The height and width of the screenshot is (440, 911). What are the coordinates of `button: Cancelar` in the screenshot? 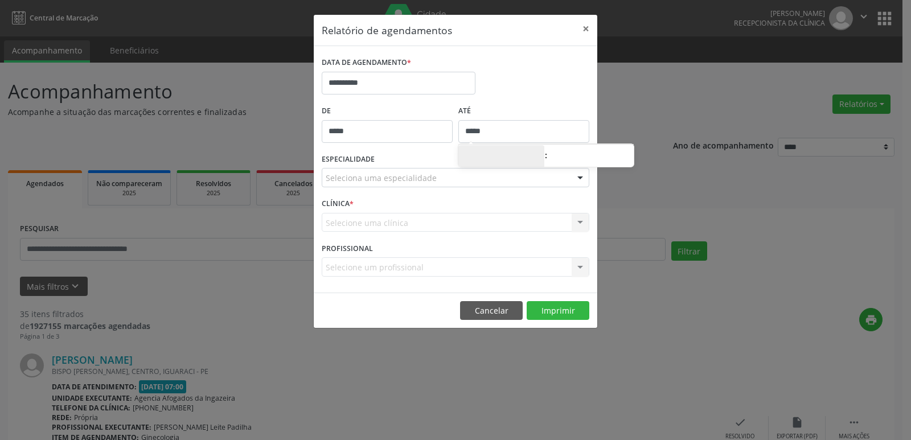 It's located at (491, 311).